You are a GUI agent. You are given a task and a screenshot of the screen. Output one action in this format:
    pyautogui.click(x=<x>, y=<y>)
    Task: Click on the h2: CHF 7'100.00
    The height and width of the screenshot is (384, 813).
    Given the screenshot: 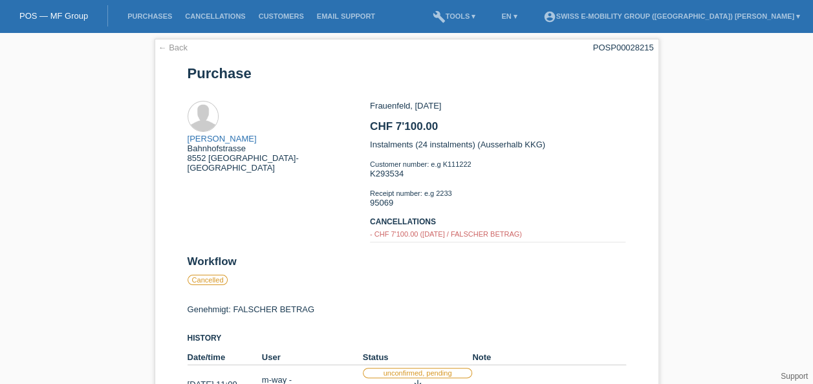 What is the action you would take?
    pyautogui.click(x=498, y=130)
    